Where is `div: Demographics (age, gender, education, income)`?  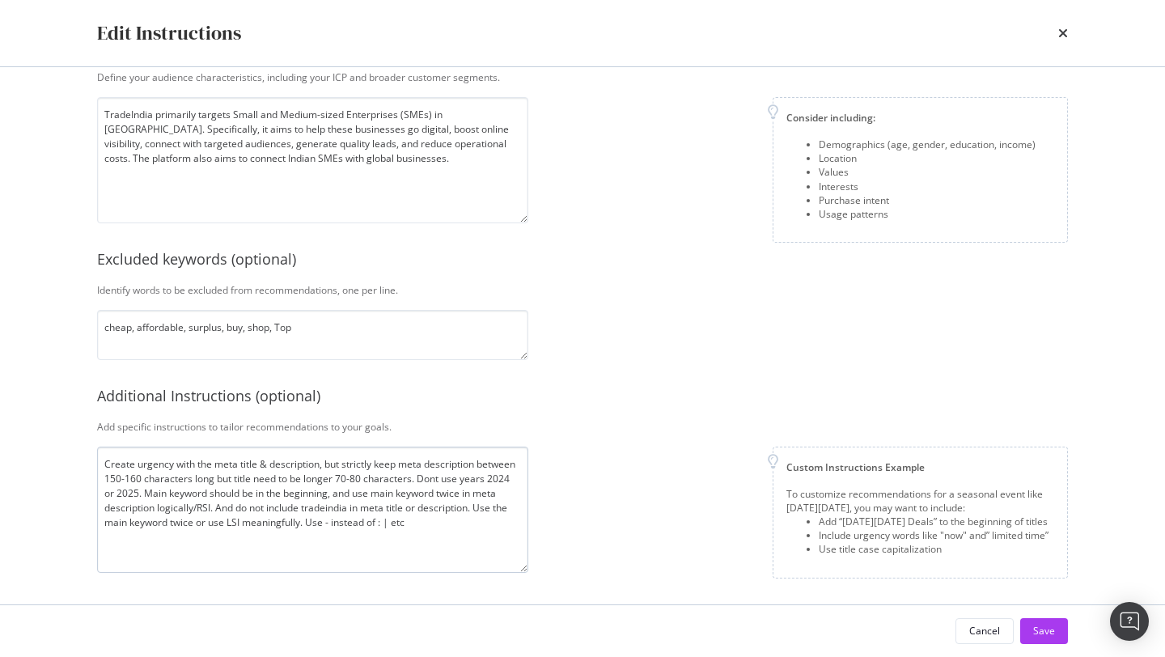
div: Demographics (age, gender, education, income) is located at coordinates (927, 144).